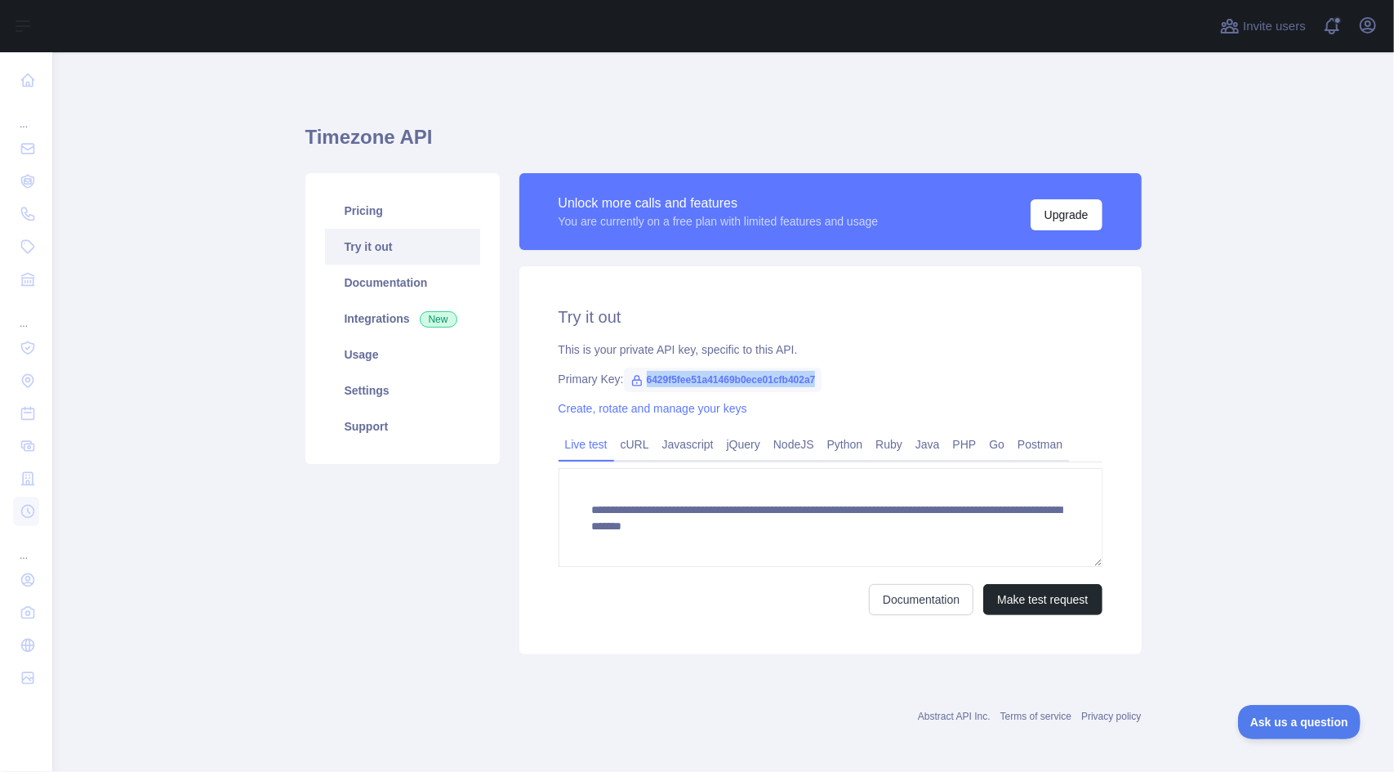 The width and height of the screenshot is (1394, 772). What do you see at coordinates (1274, 26) in the screenshot?
I see `span: Invite users` at bounding box center [1274, 26].